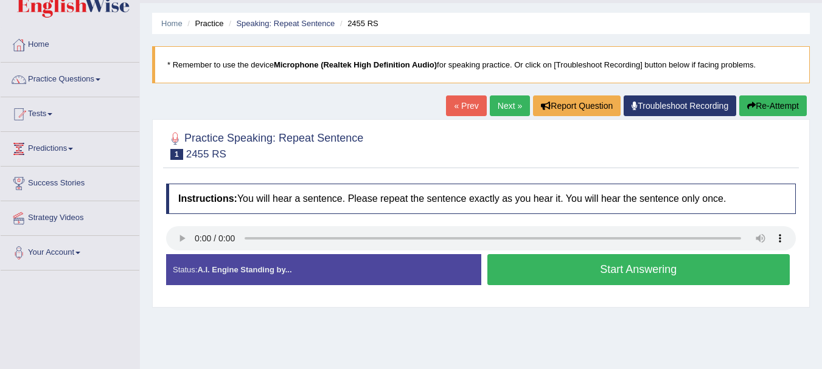 The height and width of the screenshot is (369, 822). What do you see at coordinates (466, 106) in the screenshot?
I see `a: « Prev` at bounding box center [466, 106].